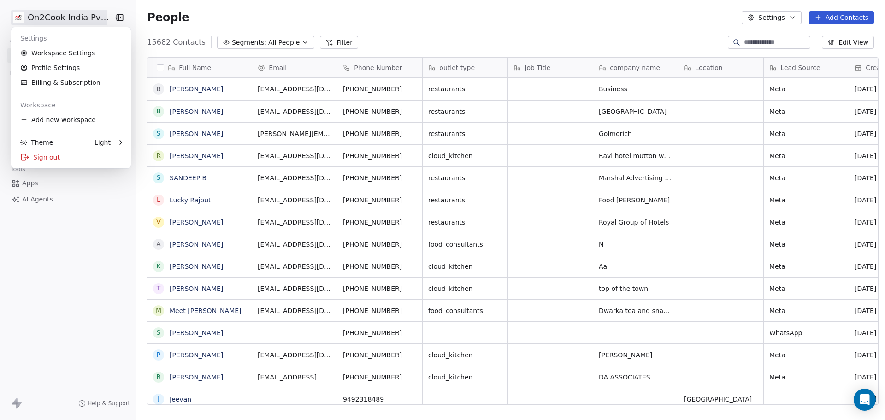 This screenshot has width=885, height=420. Describe the element at coordinates (102, 142) in the screenshot. I see `div: Light` at that location.